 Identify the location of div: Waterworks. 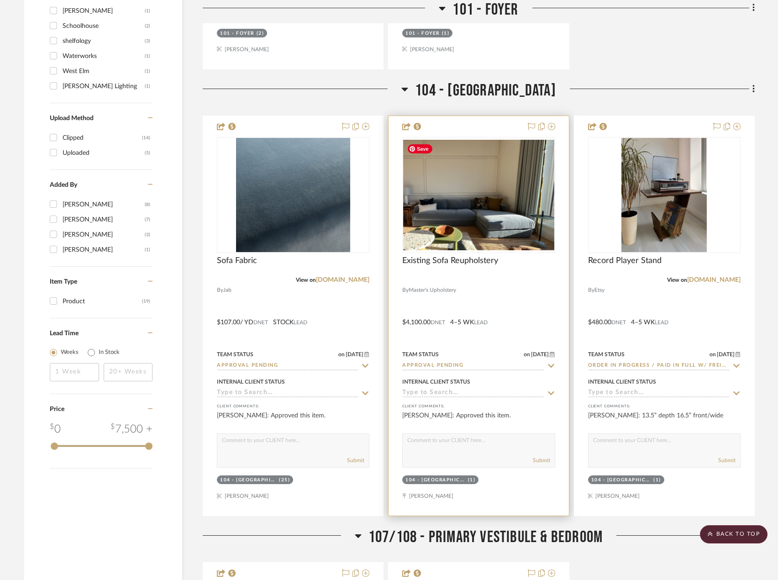
(104, 56).